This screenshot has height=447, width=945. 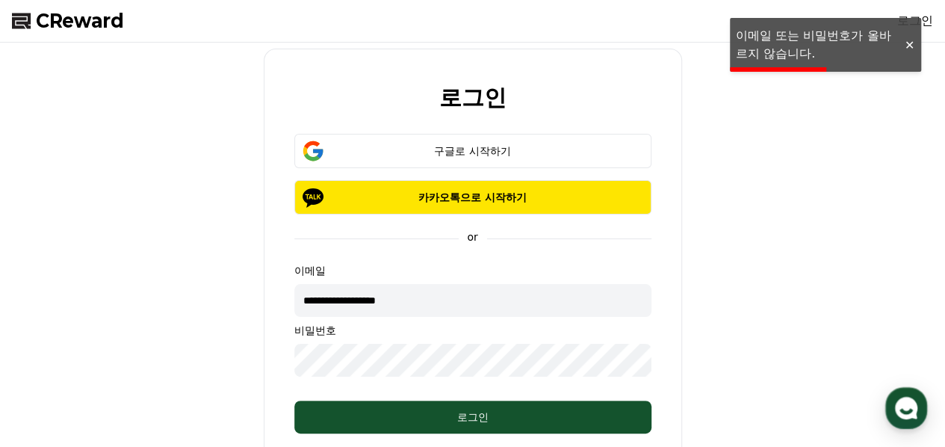 I want to click on div: 구글로 시작하기, so click(x=473, y=151).